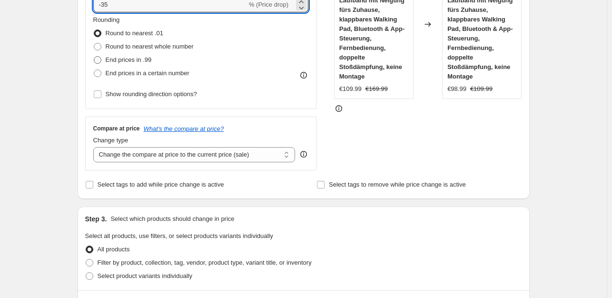 The width and height of the screenshot is (612, 298). I want to click on strike: €109.99, so click(481, 89).